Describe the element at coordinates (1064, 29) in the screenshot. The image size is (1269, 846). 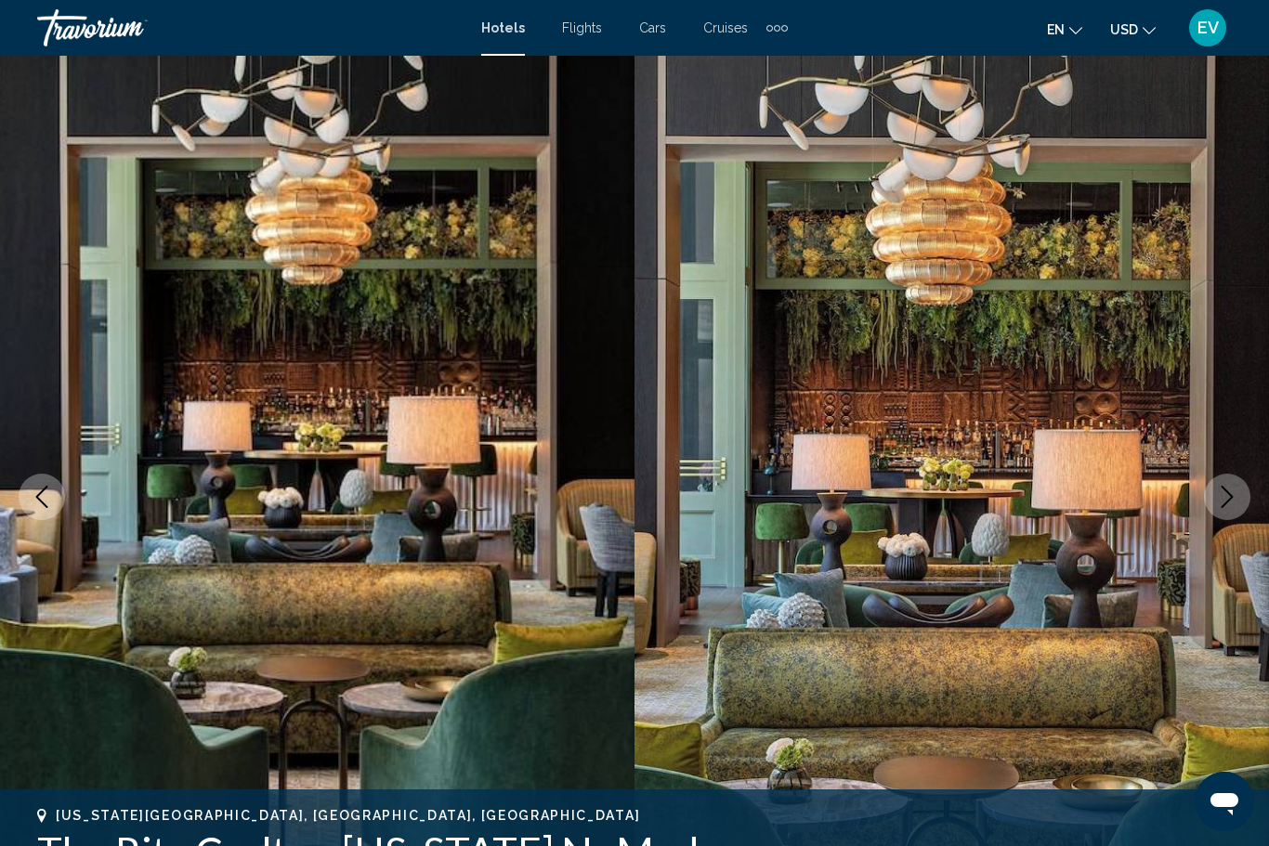
I see `button: Change language` at that location.